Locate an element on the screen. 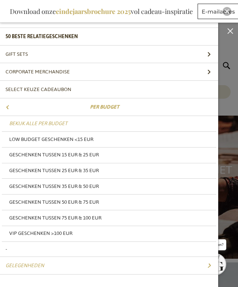 The height and width of the screenshot is (287, 238). span: Geschenken tussen 15 EUR & 25 EUR is located at coordinates (54, 155).